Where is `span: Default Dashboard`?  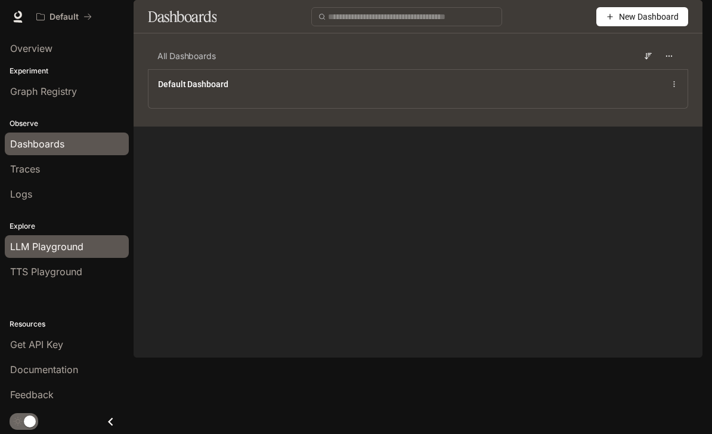 span: Default Dashboard is located at coordinates (193, 84).